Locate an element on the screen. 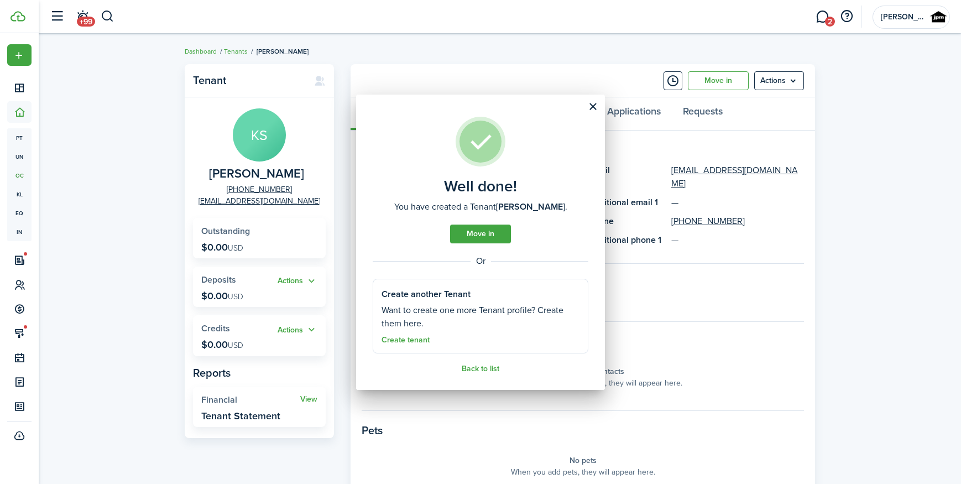 The image size is (961, 484). well-done-separator: Or is located at coordinates (480, 261).